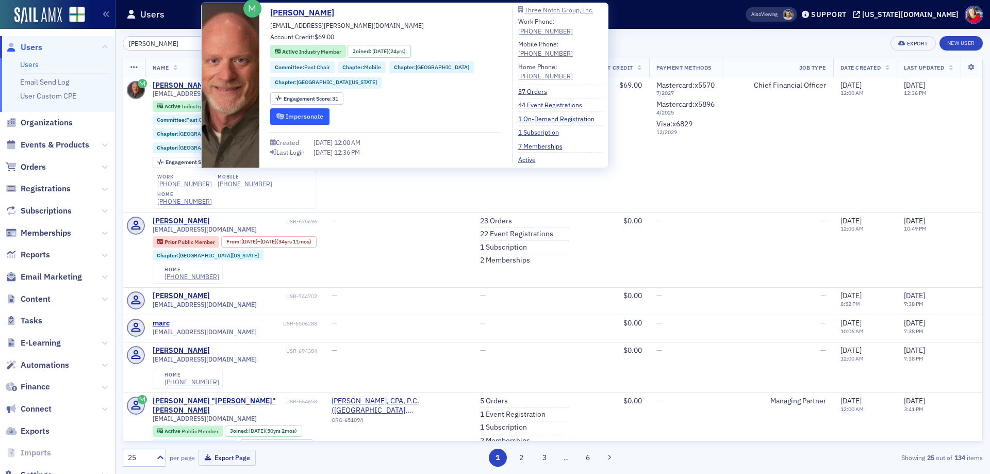  I want to click on div: USR-744702, so click(264, 296).